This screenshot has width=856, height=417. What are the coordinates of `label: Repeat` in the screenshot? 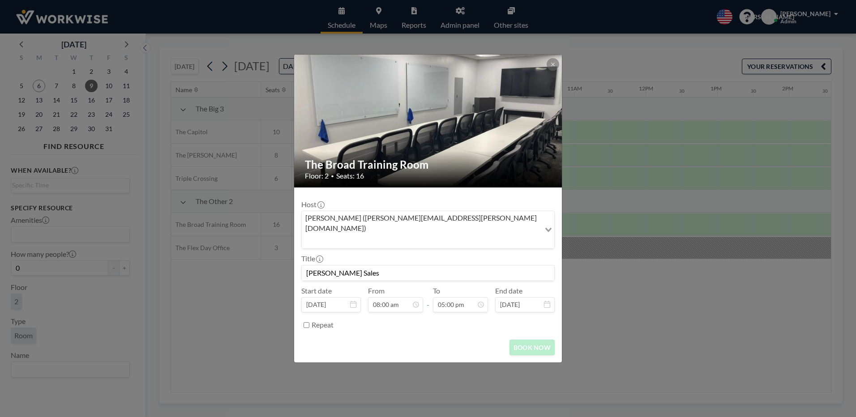 It's located at (322, 325).